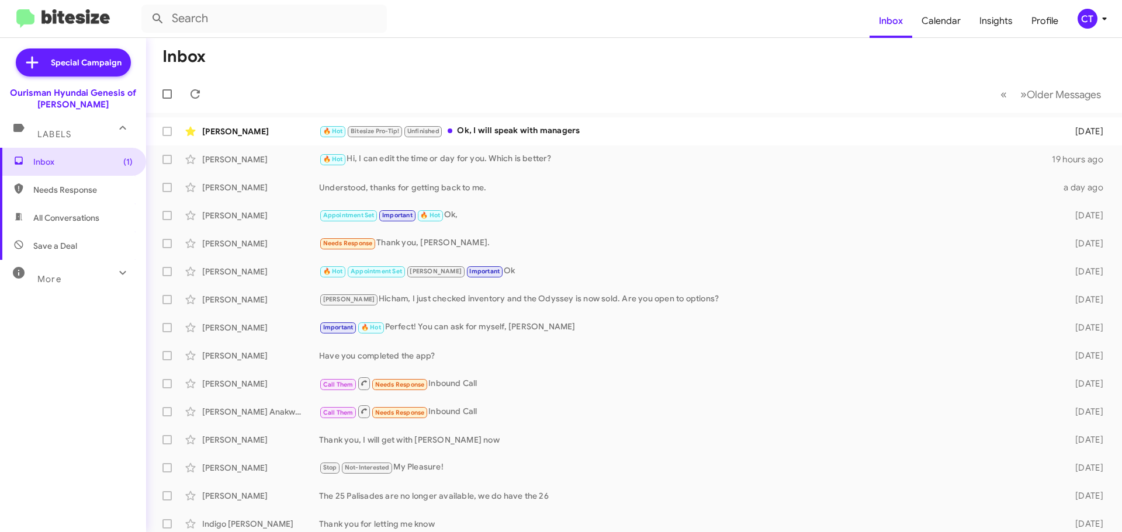 The height and width of the screenshot is (532, 1122). What do you see at coordinates (996, 21) in the screenshot?
I see `span: Insights` at bounding box center [996, 21].